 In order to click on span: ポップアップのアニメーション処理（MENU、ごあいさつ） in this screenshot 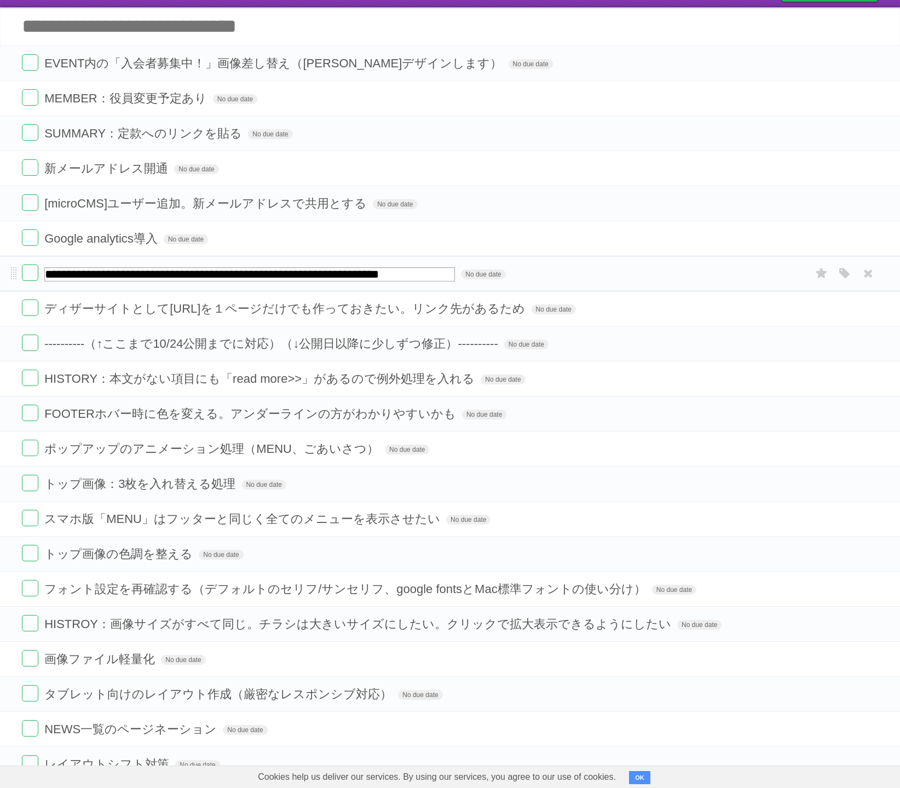, I will do `click(213, 448)`.